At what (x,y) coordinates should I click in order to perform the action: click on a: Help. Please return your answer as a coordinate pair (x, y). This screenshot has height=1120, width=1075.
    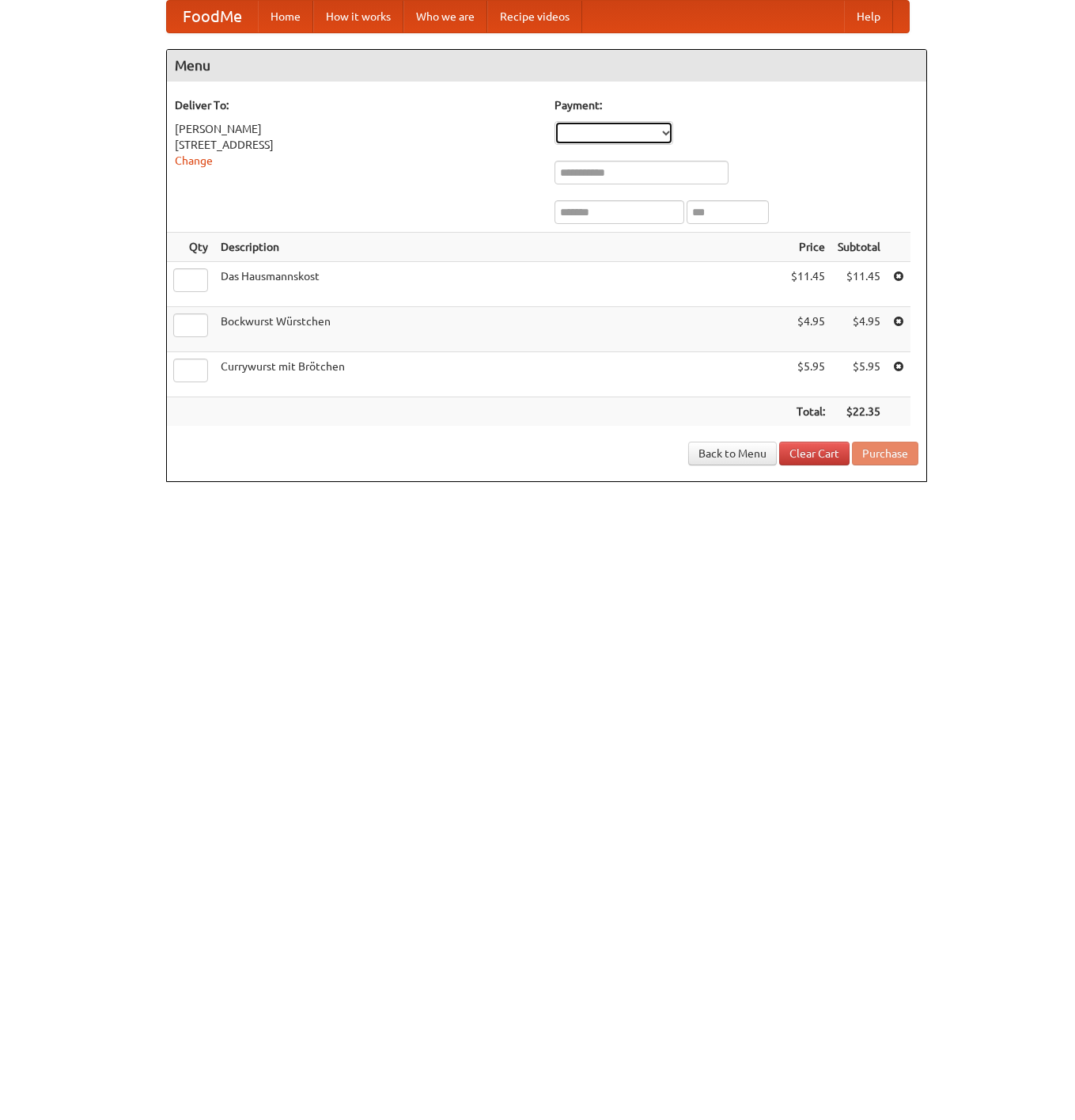
    Looking at the image, I should click on (869, 16).